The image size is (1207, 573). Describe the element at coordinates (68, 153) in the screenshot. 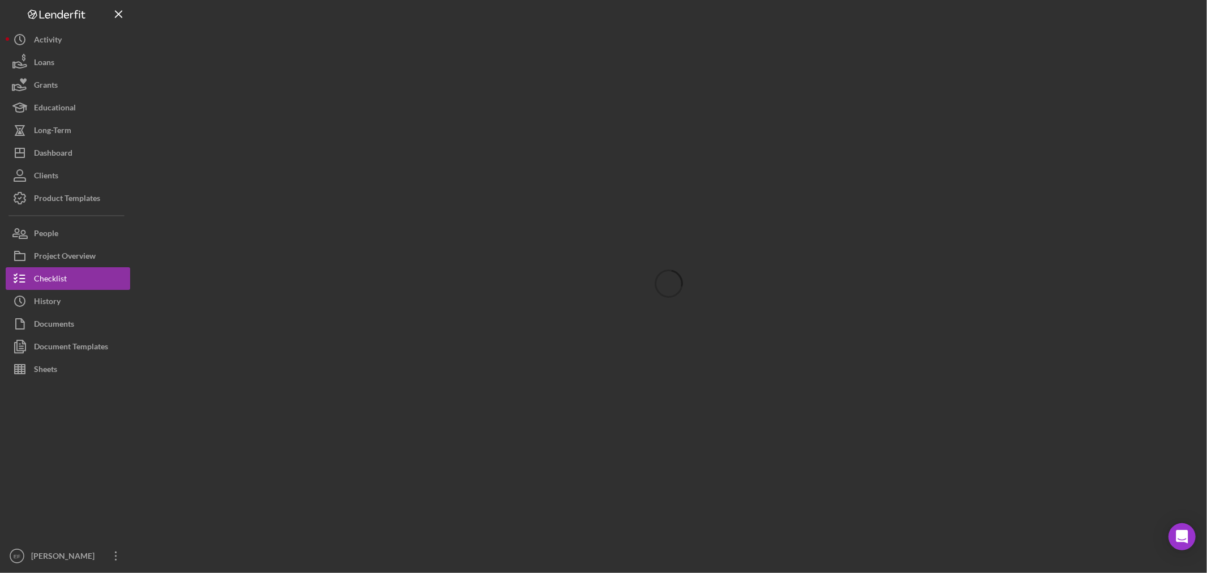

I see `a: Dashboard` at that location.